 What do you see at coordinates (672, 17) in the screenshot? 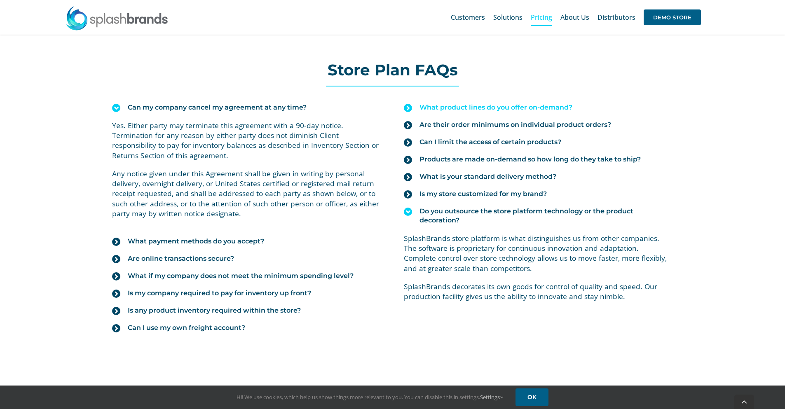
I see `a: DEMO STORE` at bounding box center [672, 17].